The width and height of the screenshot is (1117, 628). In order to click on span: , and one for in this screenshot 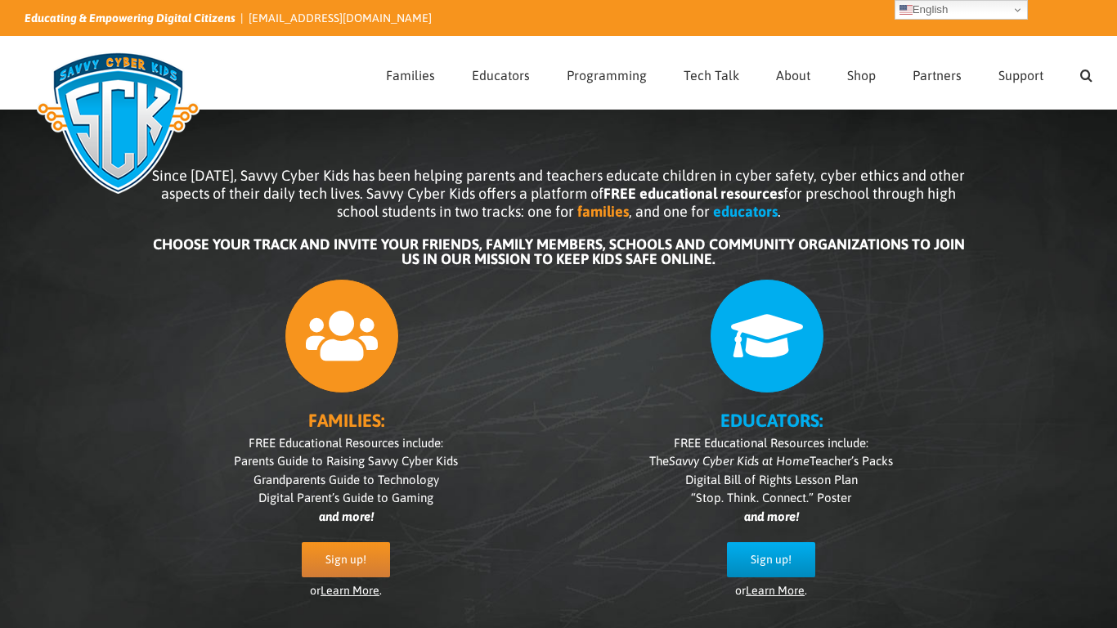, I will do `click(669, 211)`.